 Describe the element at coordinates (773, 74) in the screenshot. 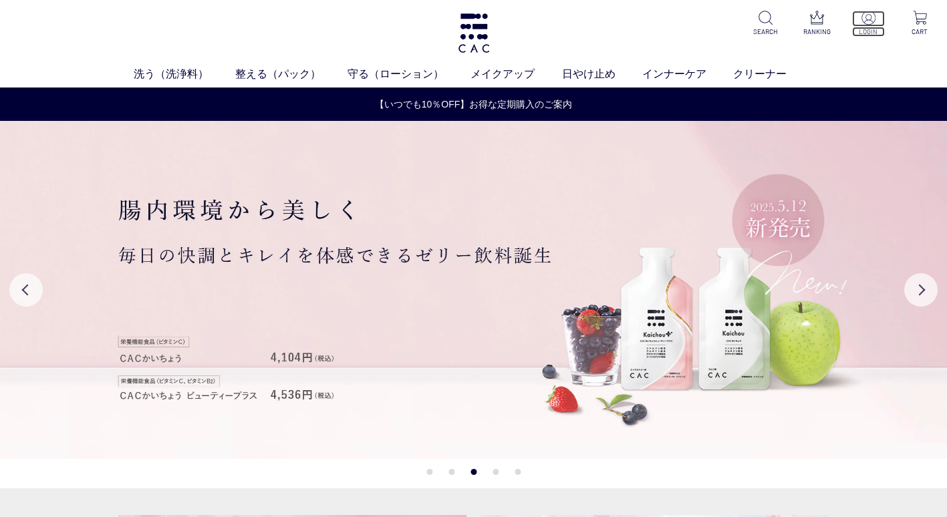

I see `a: クリーナー` at that location.